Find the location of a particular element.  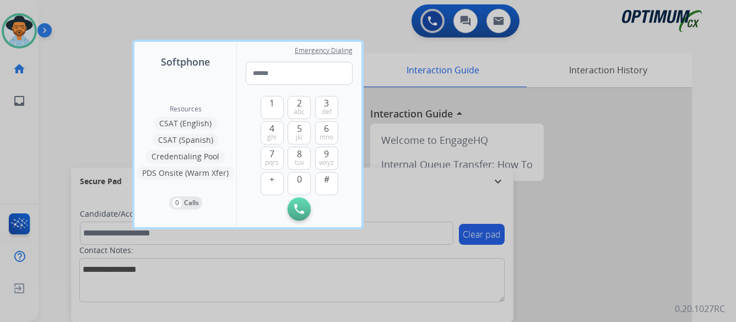

span: 6 is located at coordinates (326, 128).